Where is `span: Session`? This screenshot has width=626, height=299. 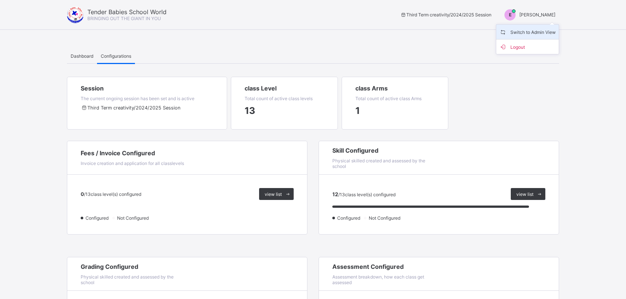 span: Session is located at coordinates (138, 88).